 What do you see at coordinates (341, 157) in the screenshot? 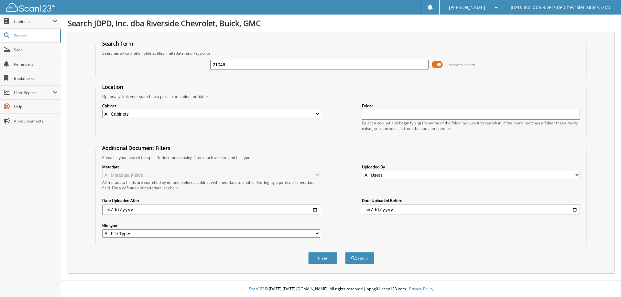
I see `div: Enhance your search for specific documents using filters such as date and file type.` at bounding box center [341, 157].